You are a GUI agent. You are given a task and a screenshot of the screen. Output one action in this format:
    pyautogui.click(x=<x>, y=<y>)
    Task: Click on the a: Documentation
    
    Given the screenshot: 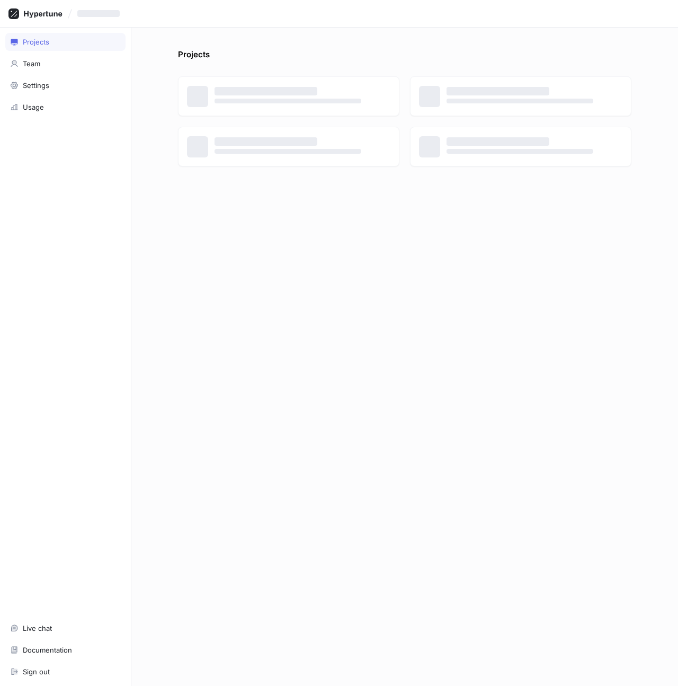 What is the action you would take?
    pyautogui.click(x=65, y=650)
    